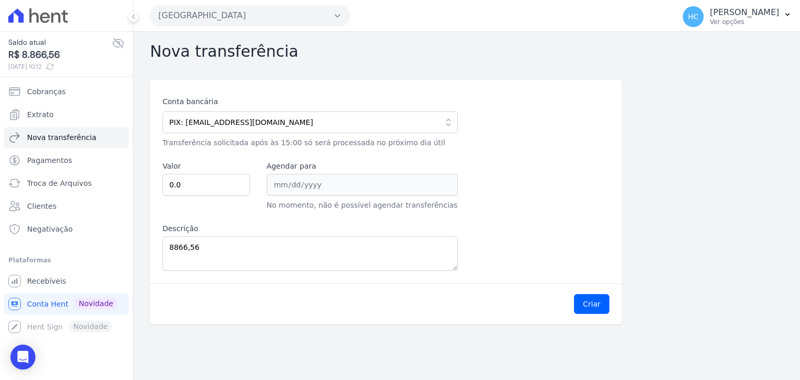  Describe the element at coordinates (66, 206) in the screenshot. I see `a: Clientes` at that location.